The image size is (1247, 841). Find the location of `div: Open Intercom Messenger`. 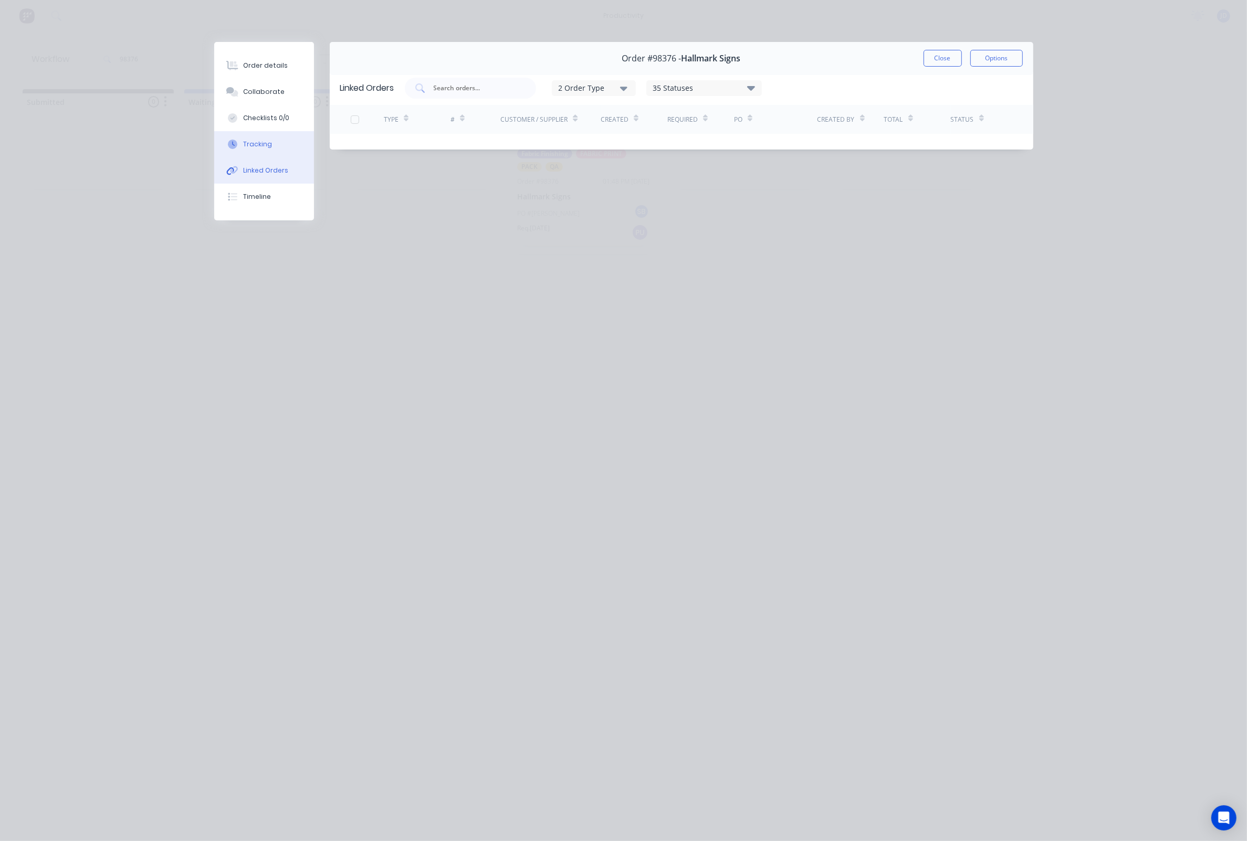

div: Open Intercom Messenger is located at coordinates (1223, 818).